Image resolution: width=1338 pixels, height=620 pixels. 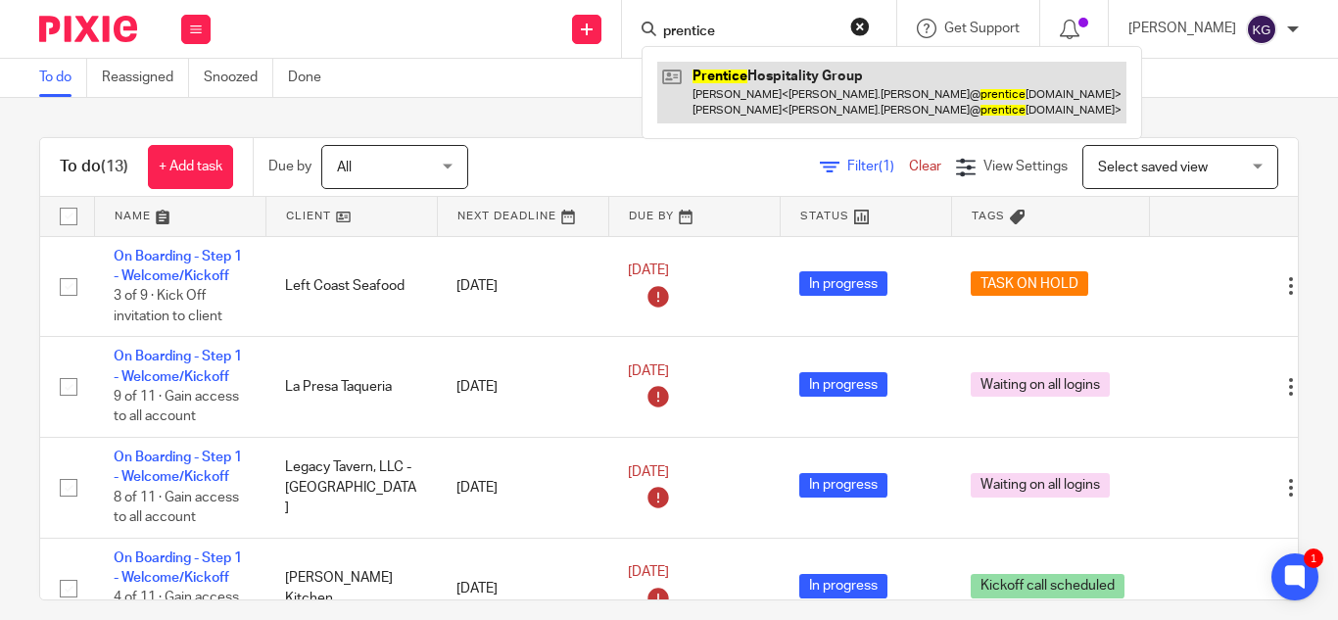 What do you see at coordinates (1029, 283) in the screenshot?
I see `span: TASK ON HOLD` at bounding box center [1029, 283].